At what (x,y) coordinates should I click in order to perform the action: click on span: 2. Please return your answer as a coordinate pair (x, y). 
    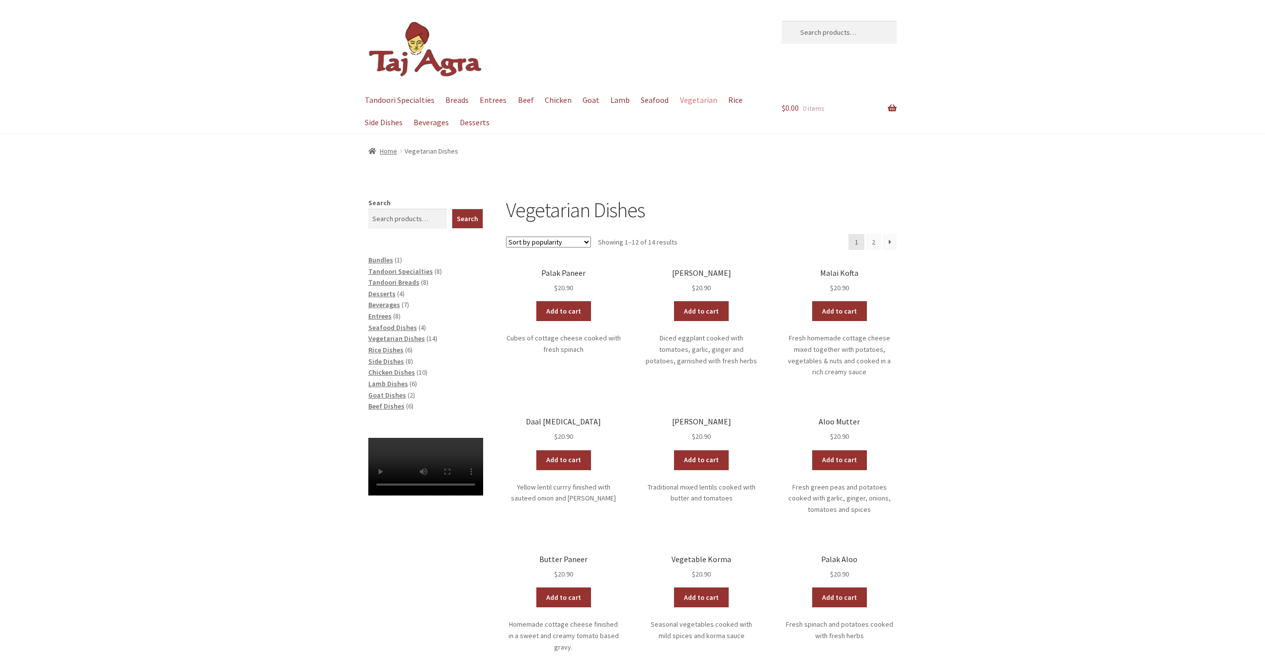
    Looking at the image, I should click on (411, 395).